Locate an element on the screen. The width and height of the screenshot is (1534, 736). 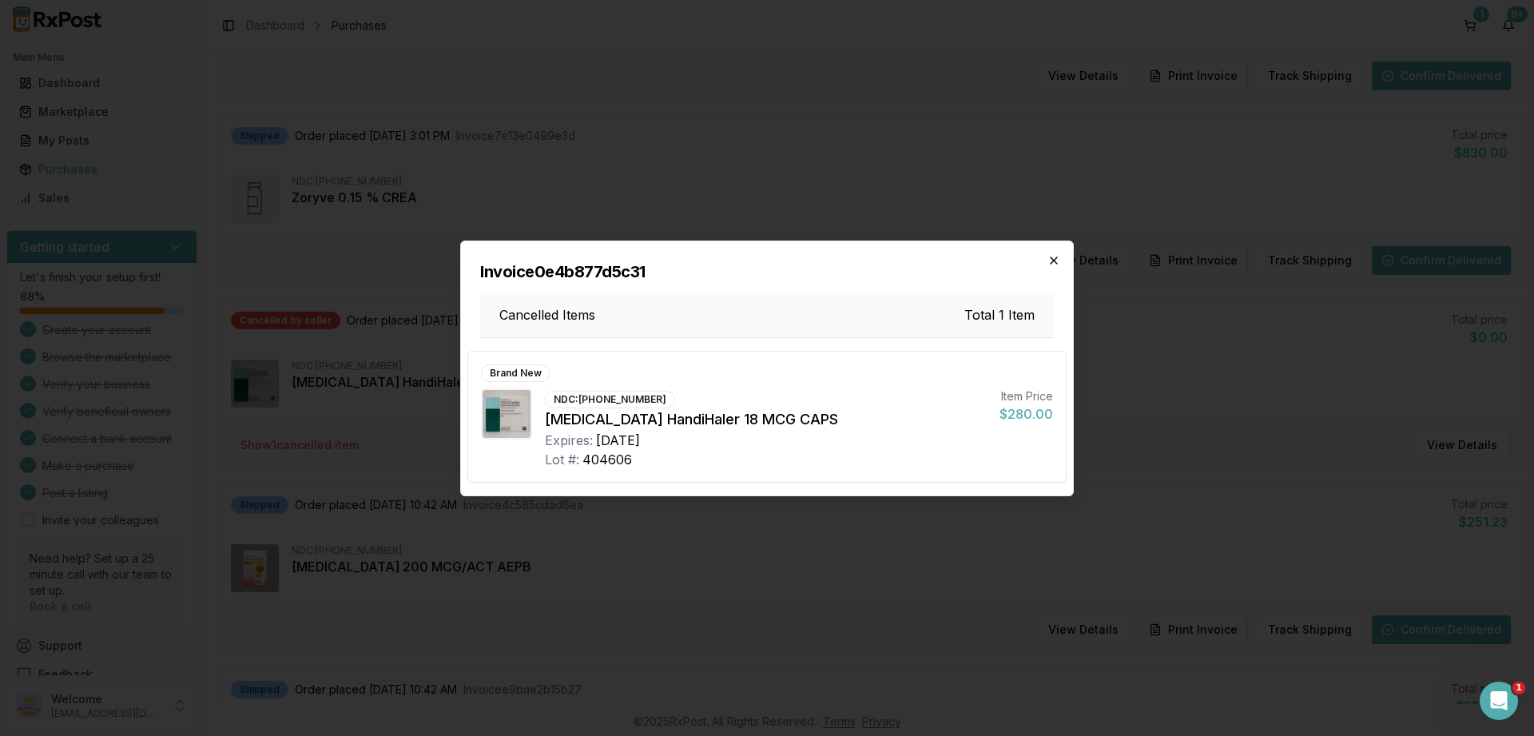
span: 1 is located at coordinates (1519, 688).